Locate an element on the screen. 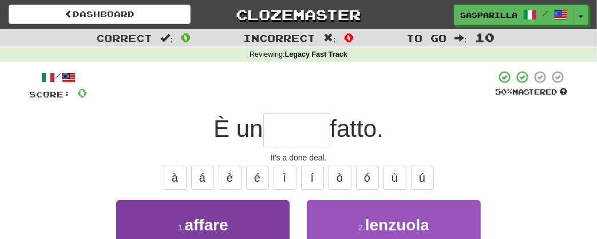 This screenshot has height=239, width=597. div: It's a done deal. is located at coordinates (299, 157).